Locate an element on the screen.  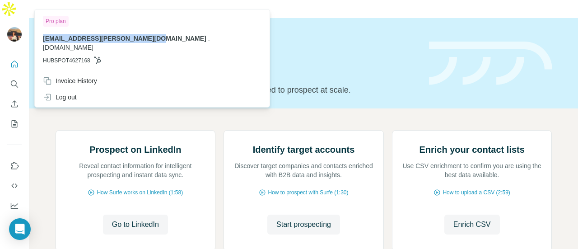
button: Start prospecting is located at coordinates (303, 224).